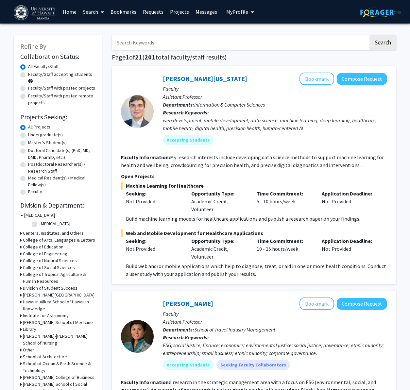 The height and width of the screenshot is (390, 410). I want to click on h3: College of Social Sciences, so click(49, 268).